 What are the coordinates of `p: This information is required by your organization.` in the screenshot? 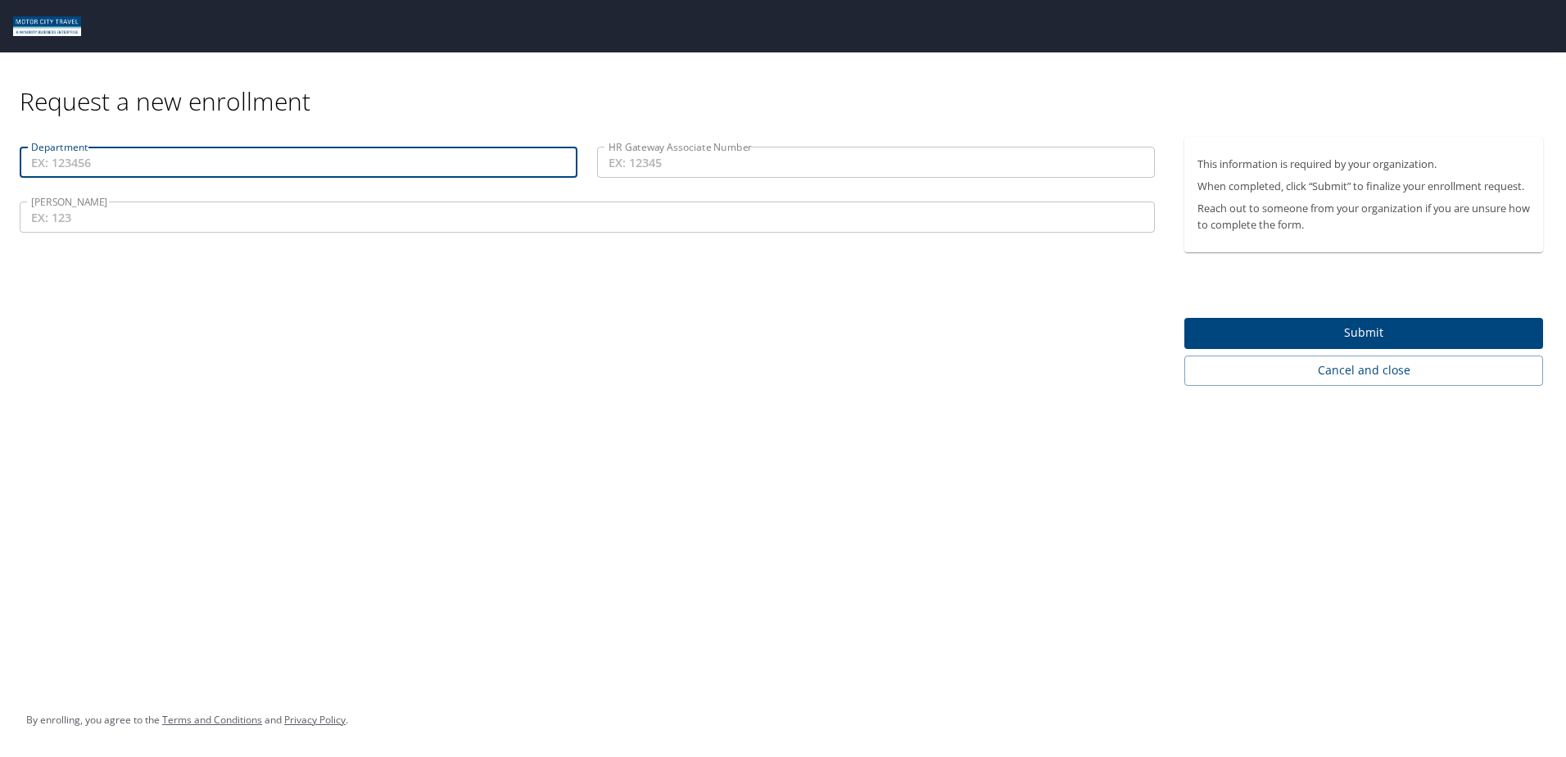 It's located at (1364, 164).